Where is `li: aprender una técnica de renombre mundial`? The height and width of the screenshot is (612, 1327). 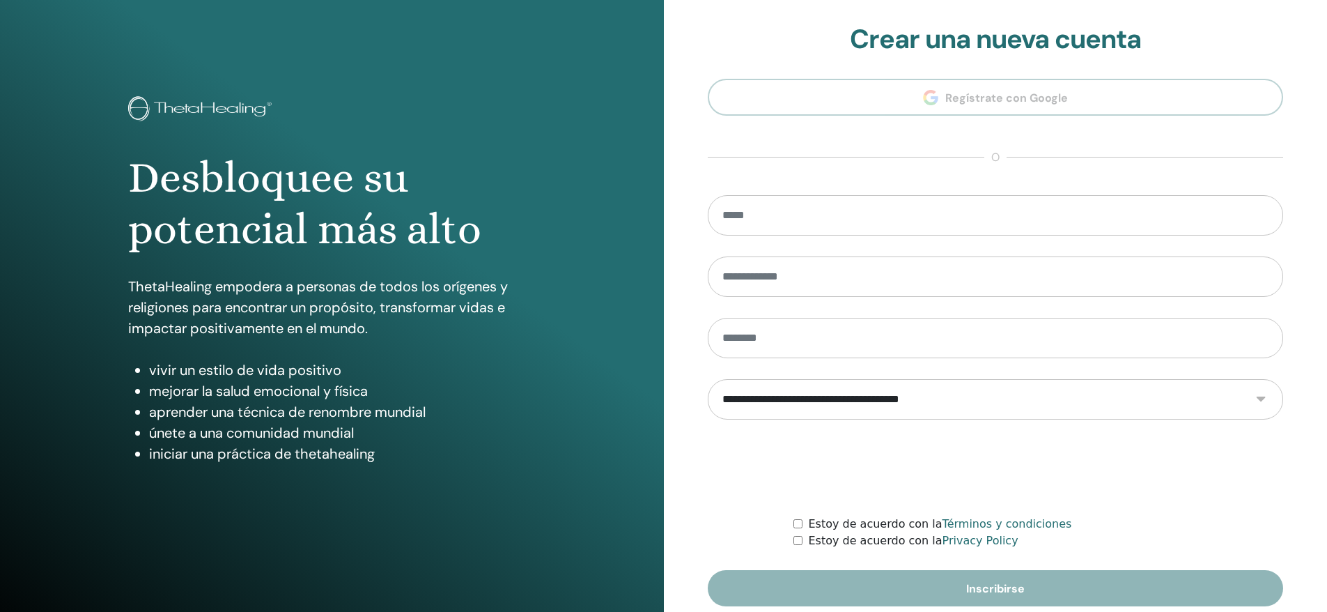
li: aprender una técnica de renombre mundial is located at coordinates (342, 412).